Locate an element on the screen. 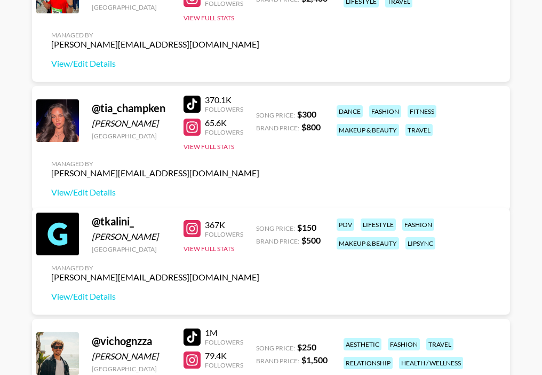 This screenshot has height=375, width=542. strong: $ 150 is located at coordinates (307, 227).